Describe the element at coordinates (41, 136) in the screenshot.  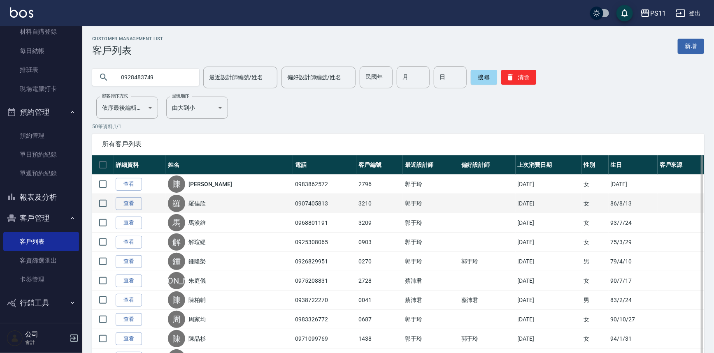
I see `a: 預約管理` at that location.